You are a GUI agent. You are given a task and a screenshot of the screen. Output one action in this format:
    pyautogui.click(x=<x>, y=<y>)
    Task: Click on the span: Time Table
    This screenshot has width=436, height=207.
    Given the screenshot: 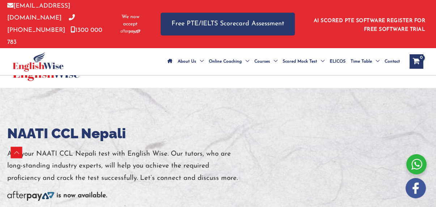 What is the action you would take?
    pyautogui.click(x=361, y=61)
    